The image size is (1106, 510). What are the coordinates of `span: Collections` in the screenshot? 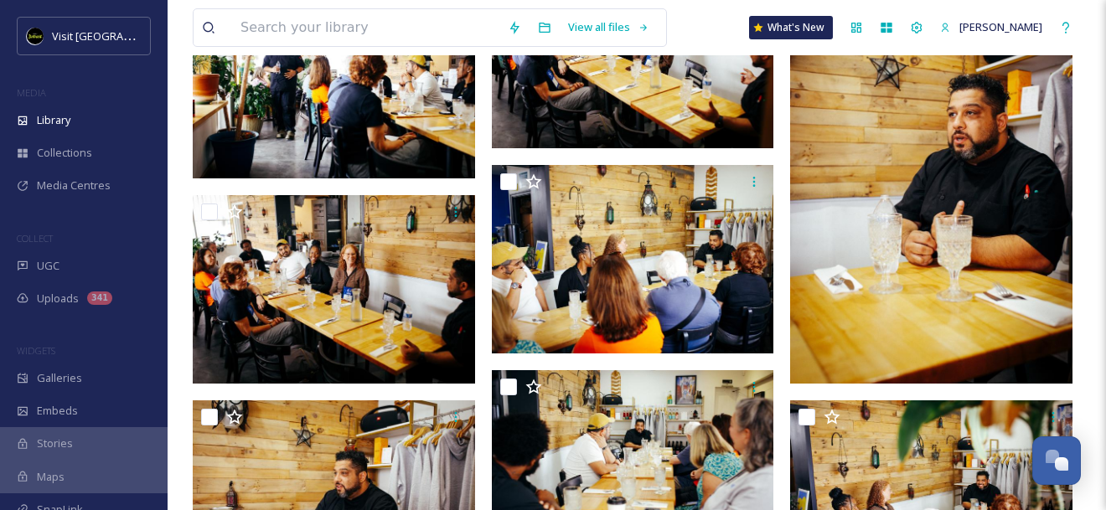 It's located at (65, 153).